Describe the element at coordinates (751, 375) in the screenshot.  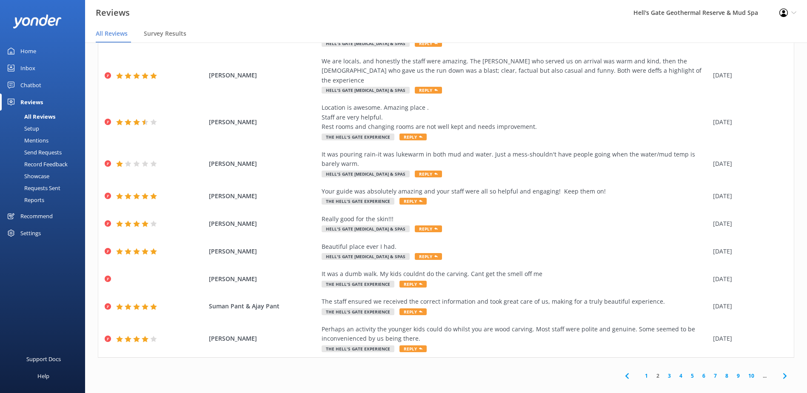
I see `a: 10` at that location.